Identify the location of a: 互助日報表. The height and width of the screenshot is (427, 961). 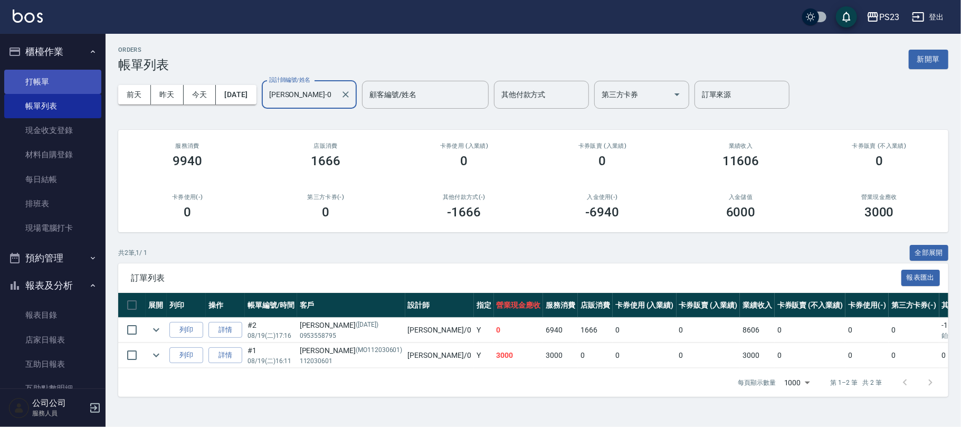
(53, 364).